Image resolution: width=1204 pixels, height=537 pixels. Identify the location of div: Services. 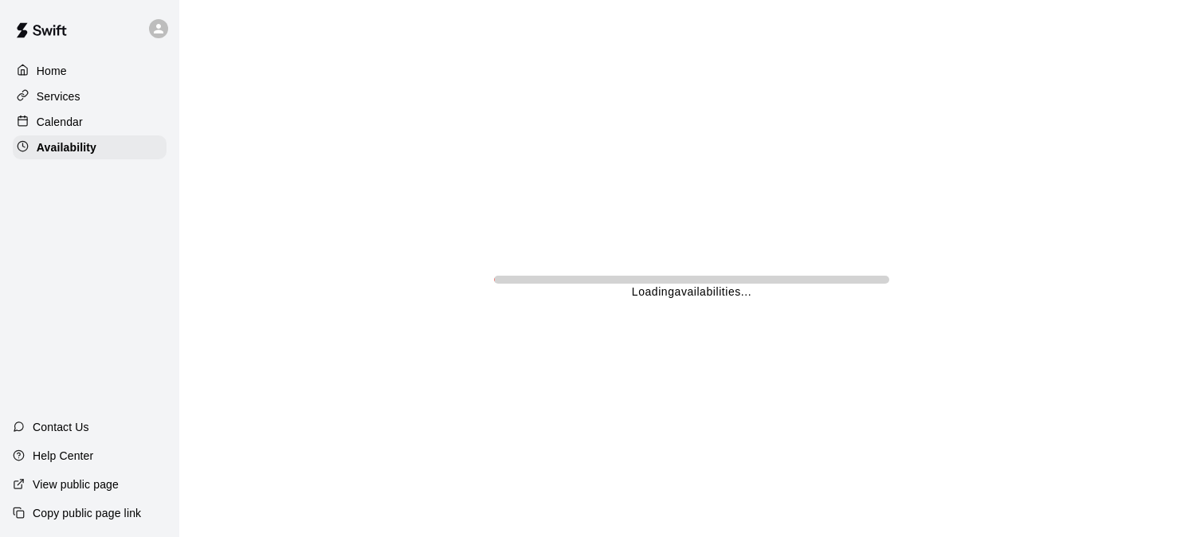
(89, 96).